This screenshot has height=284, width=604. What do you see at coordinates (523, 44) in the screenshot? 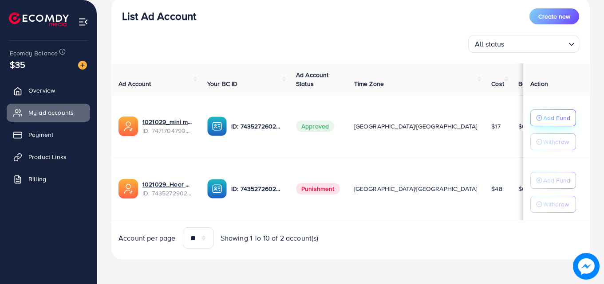
I see `div: Search for option` at bounding box center [523, 44].